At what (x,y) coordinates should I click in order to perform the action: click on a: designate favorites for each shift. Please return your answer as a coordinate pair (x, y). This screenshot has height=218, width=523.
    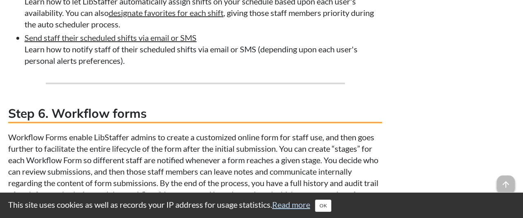
    Looking at the image, I should click on (166, 13).